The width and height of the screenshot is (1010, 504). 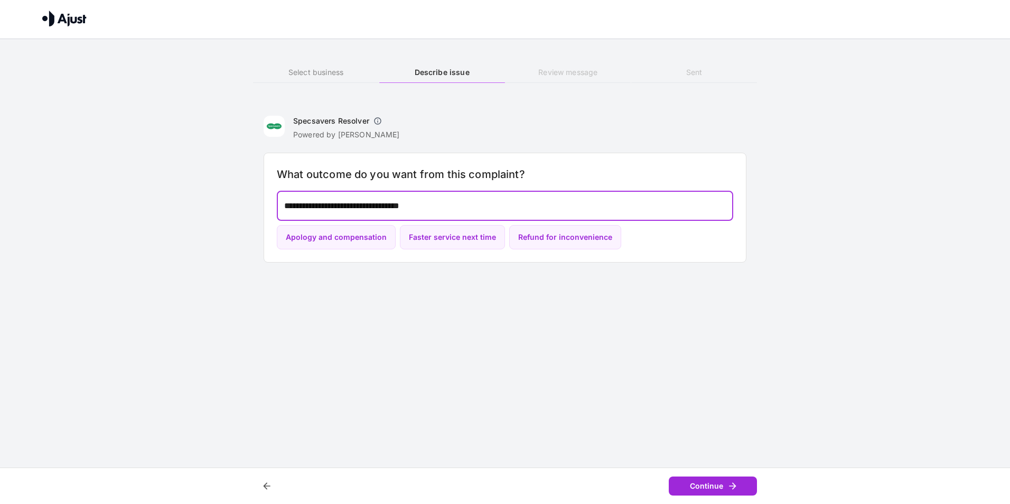 What do you see at coordinates (452, 237) in the screenshot?
I see `button: Faster service next time` at bounding box center [452, 237].